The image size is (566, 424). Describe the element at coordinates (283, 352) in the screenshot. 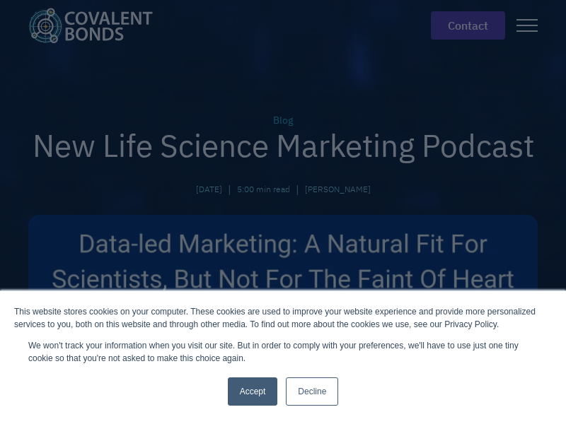

I see `p: We won't track your information when you visit our site. But in order to comply with your prefere...` at that location.